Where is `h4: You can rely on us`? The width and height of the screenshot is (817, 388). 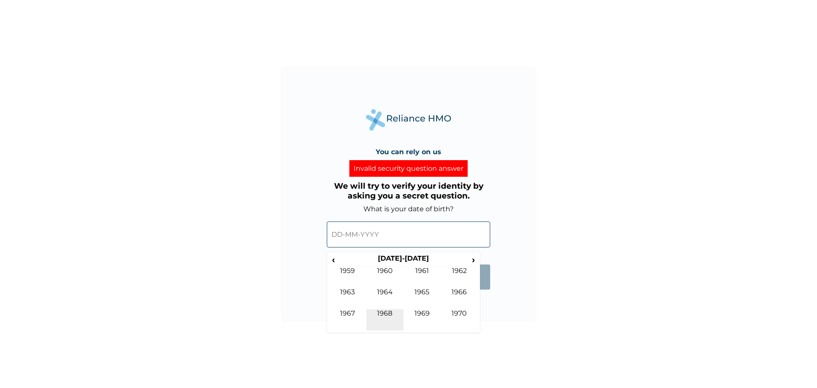
h4: You can rely on us is located at coordinates (408, 151).